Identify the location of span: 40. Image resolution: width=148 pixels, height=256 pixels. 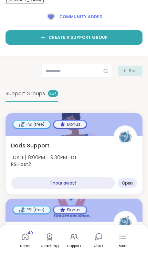
(30, 233).